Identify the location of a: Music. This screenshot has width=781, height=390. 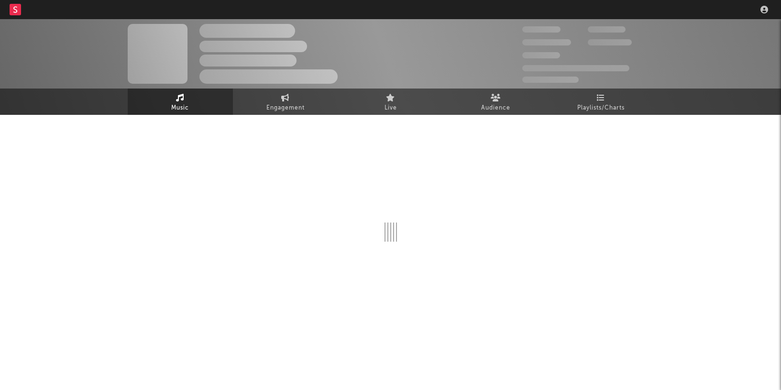
(180, 101).